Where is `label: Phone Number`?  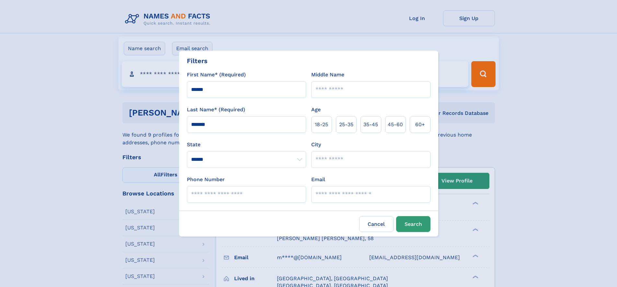
label: Phone Number is located at coordinates (206, 180).